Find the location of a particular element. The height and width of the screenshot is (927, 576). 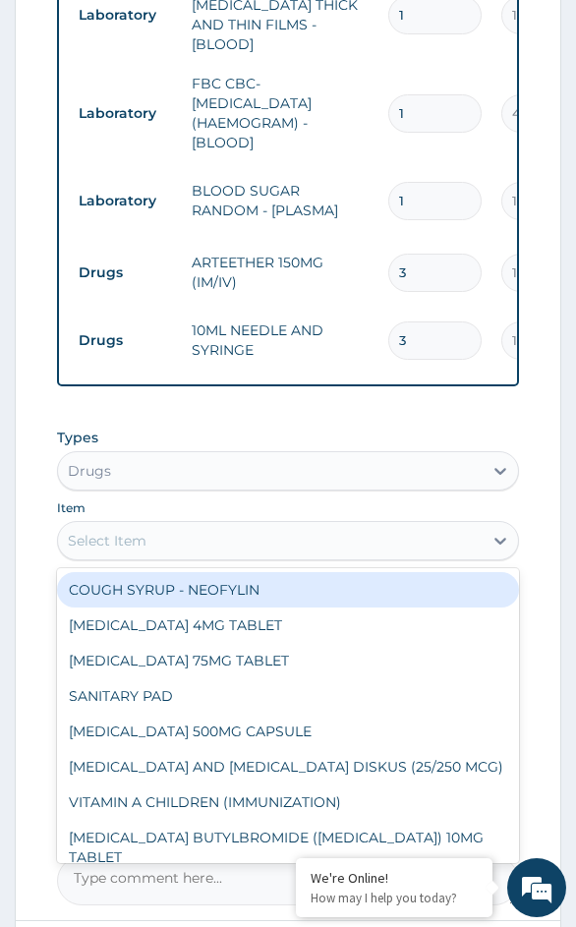

td: 10ML NEEDLE AND SYRINGE is located at coordinates (280, 340).